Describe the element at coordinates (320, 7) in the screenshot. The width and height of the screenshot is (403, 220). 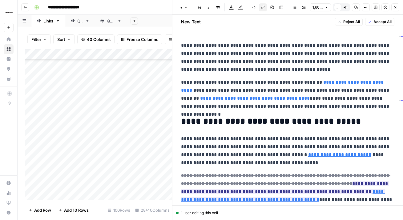
I see `button: 1,603 words` at that location.